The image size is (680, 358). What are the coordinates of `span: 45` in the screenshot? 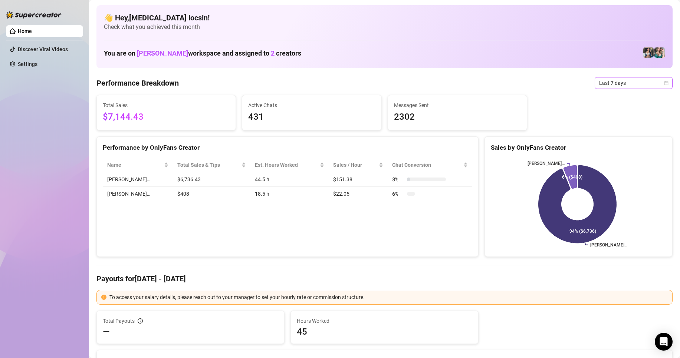 It's located at (384, 332).